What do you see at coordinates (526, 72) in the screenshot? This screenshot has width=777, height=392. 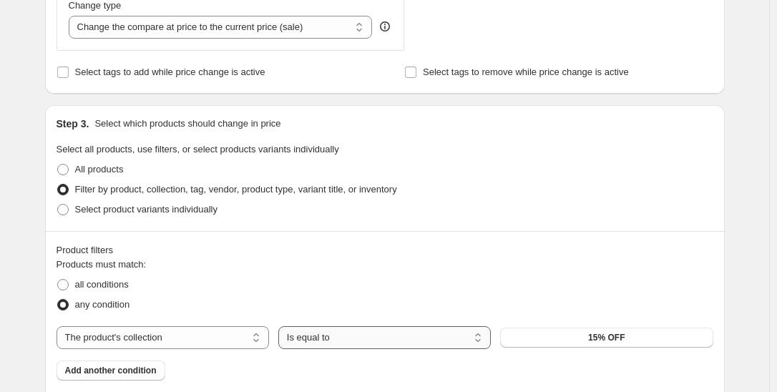 I see `span: Select tags to remove while price change is active` at bounding box center [526, 72].